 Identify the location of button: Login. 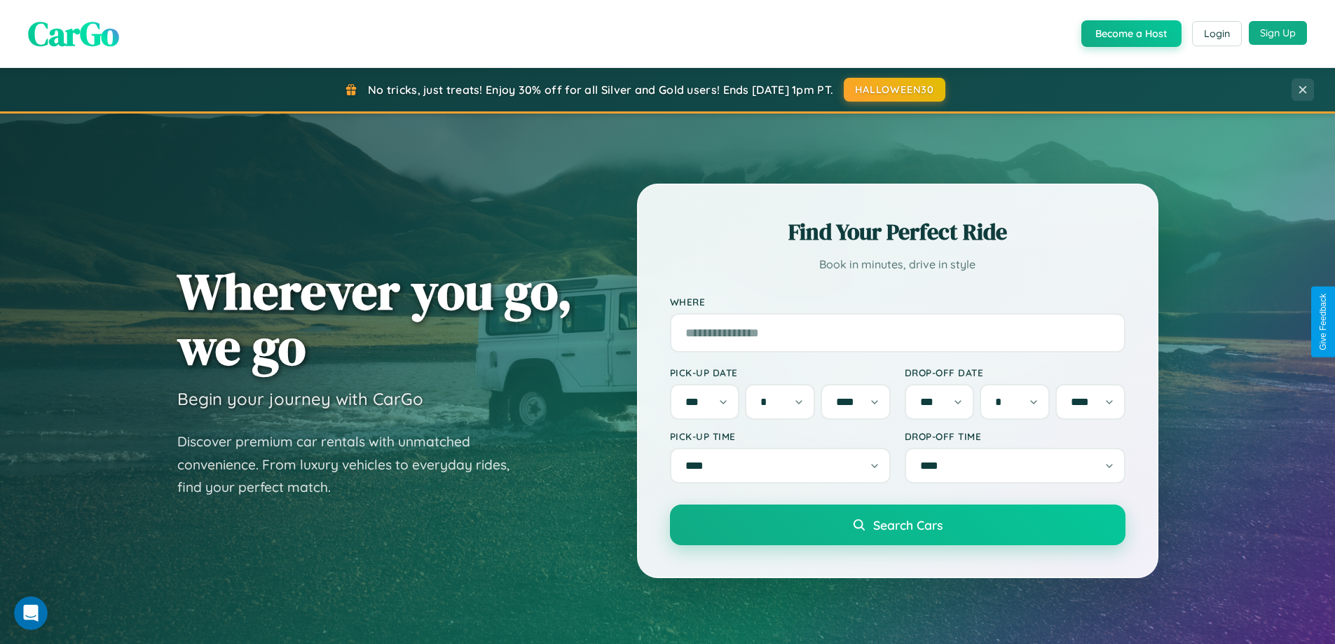
(1216, 34).